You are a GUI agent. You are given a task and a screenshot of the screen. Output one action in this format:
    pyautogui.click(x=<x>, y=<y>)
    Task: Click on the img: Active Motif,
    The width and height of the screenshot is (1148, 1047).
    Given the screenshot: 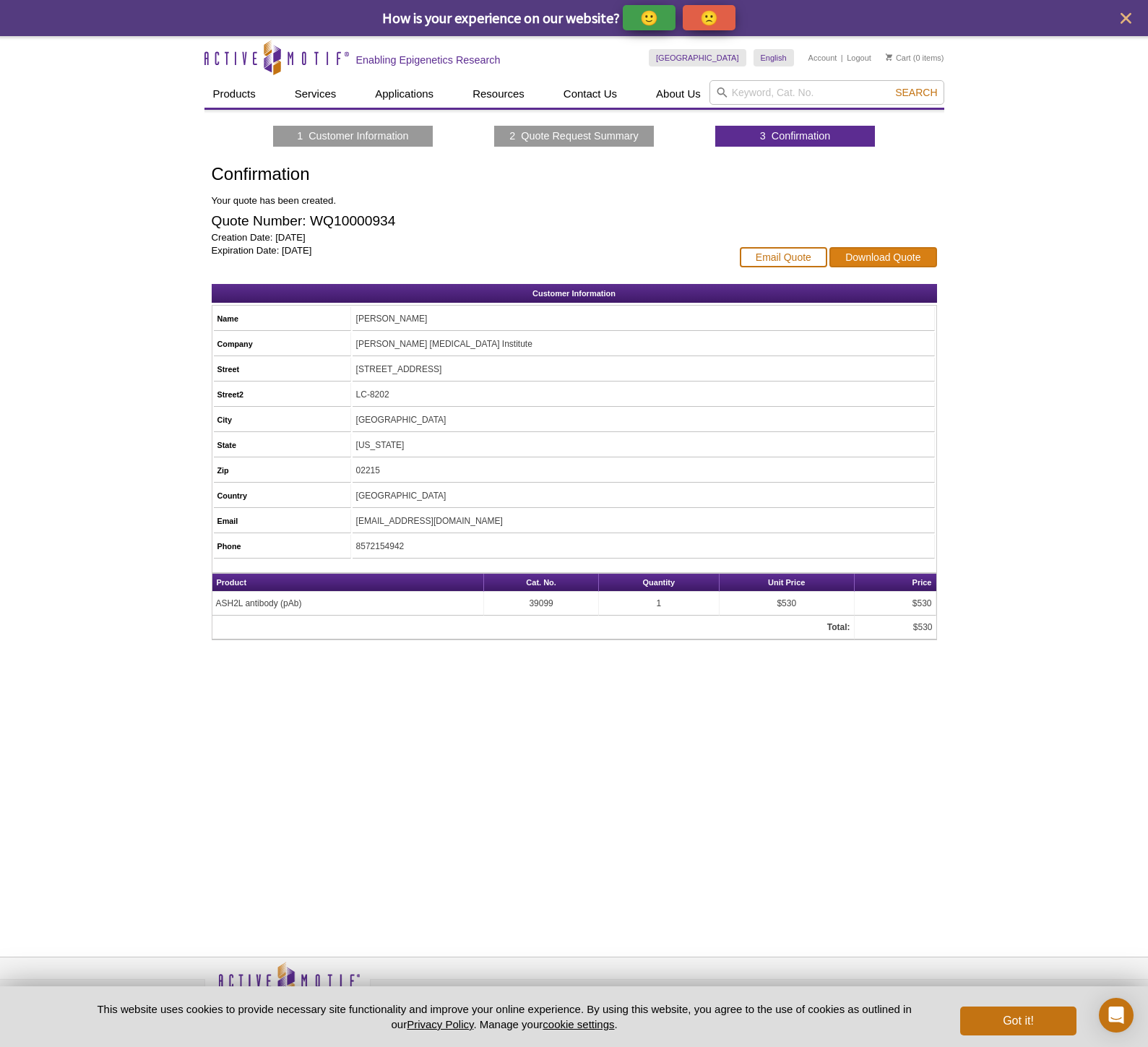 What is the action you would take?
    pyautogui.click(x=288, y=987)
    